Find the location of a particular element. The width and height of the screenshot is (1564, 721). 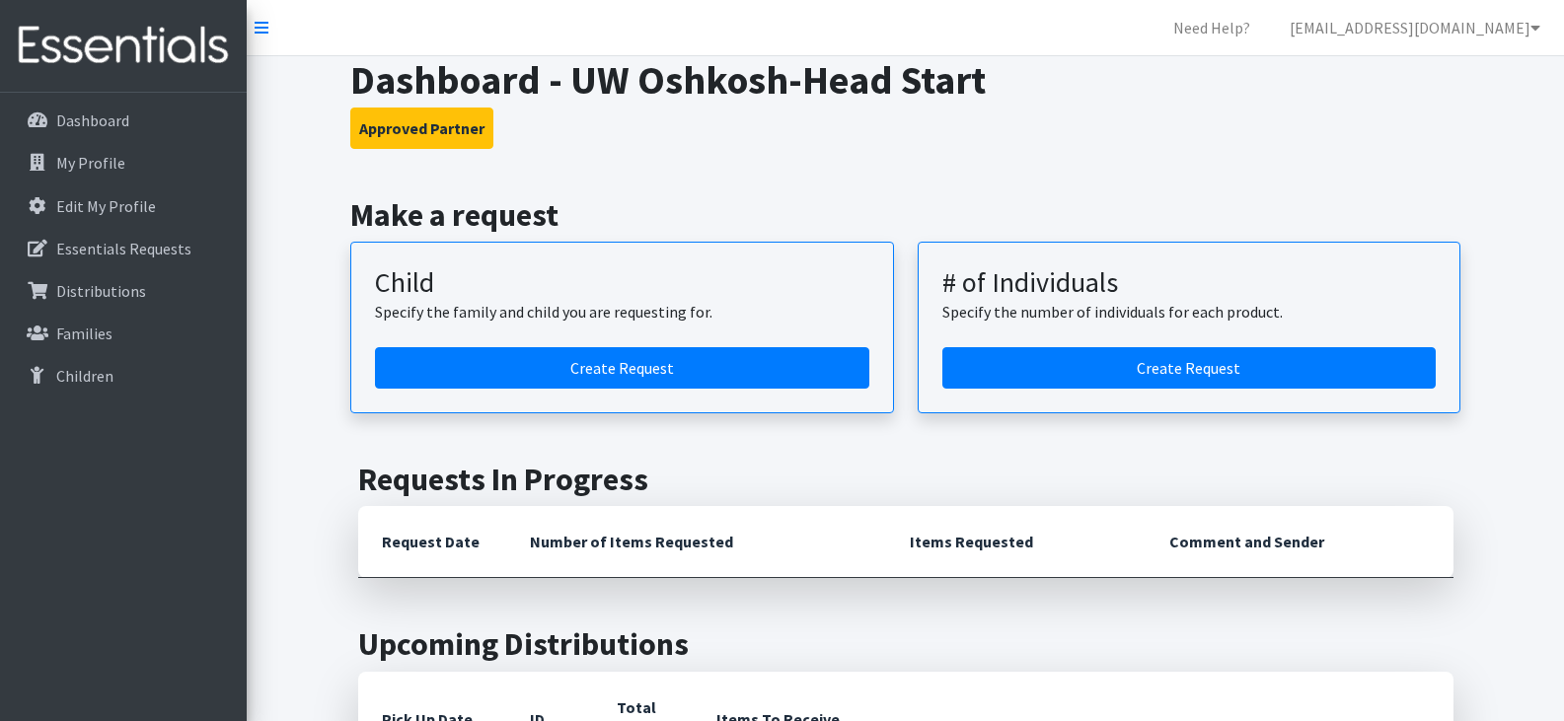

th: Number of Items Requested is located at coordinates (697, 542).